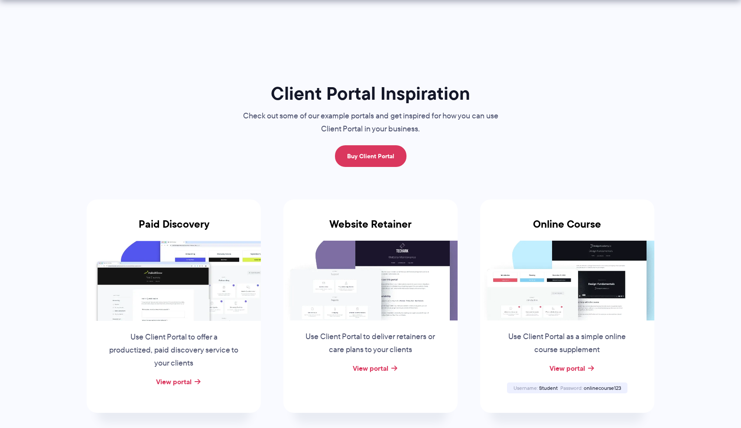 The image size is (741, 428). I want to click on span: Username, so click(526, 387).